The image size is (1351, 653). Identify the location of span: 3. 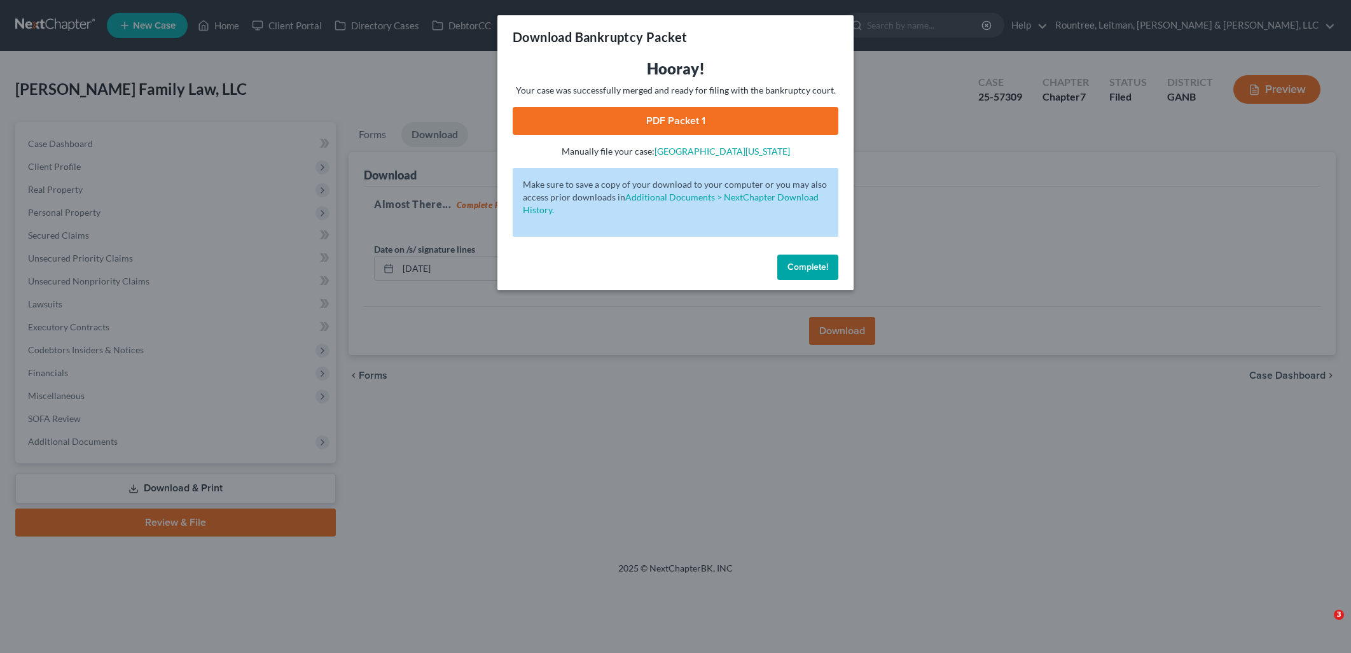
(1339, 614).